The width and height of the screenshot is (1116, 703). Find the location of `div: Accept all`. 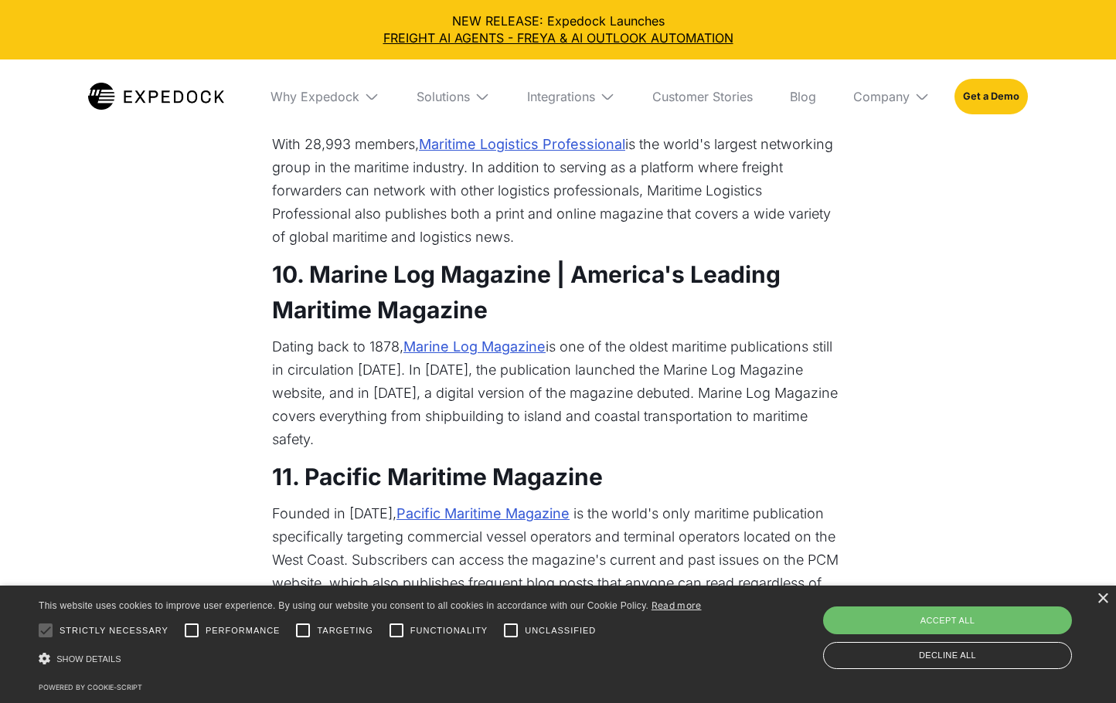

div: Accept all is located at coordinates (948, 621).